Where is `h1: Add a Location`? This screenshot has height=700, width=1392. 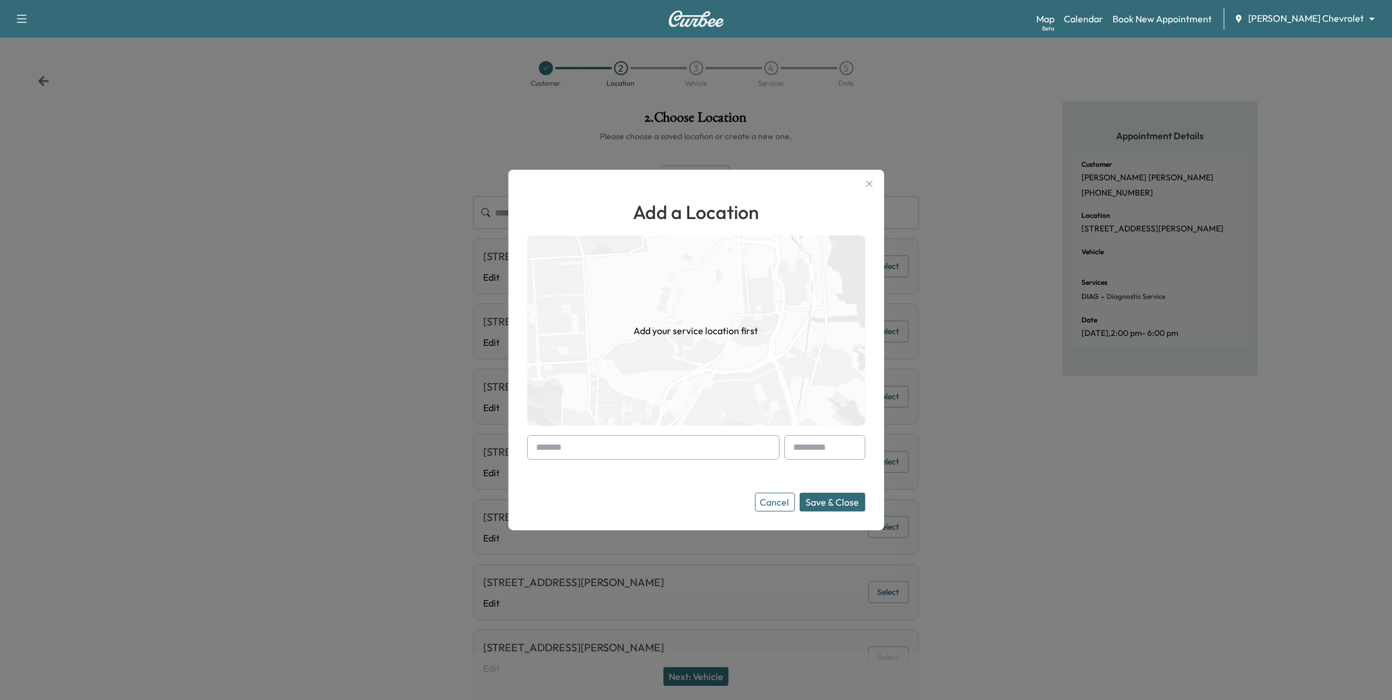
h1: Add a Location is located at coordinates (696, 212).